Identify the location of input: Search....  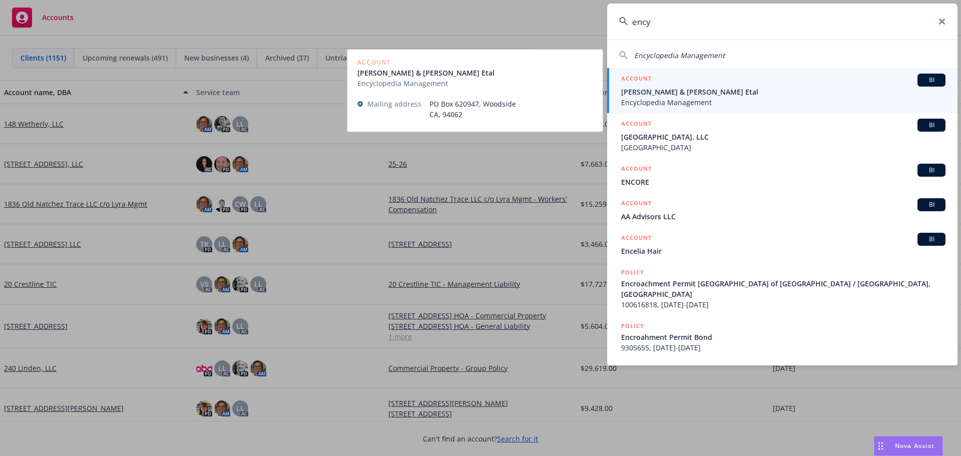
(782, 22).